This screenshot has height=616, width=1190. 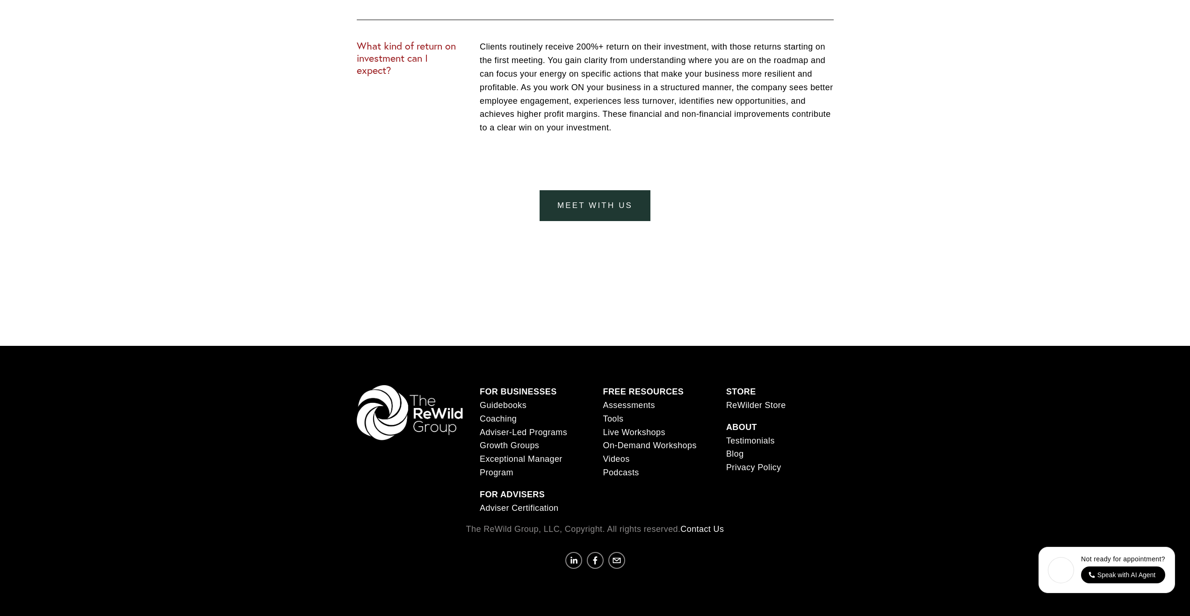 I want to click on a: Privacy Policy, so click(x=754, y=467).